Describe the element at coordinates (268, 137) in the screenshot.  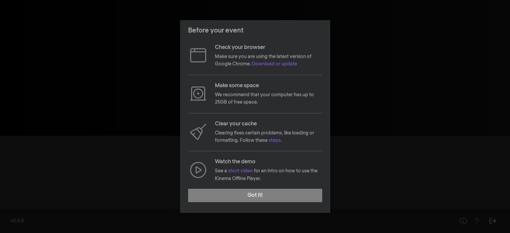
I see `p: Clearing fixes certain problems, like loading or formatting. Follow these .` at that location.